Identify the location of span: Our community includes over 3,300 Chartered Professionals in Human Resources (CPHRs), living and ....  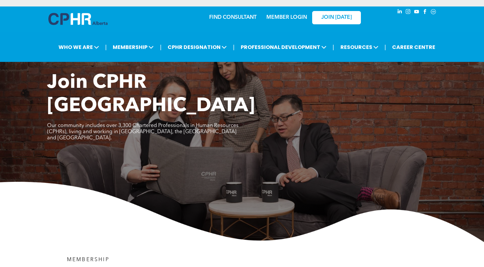
(142, 132).